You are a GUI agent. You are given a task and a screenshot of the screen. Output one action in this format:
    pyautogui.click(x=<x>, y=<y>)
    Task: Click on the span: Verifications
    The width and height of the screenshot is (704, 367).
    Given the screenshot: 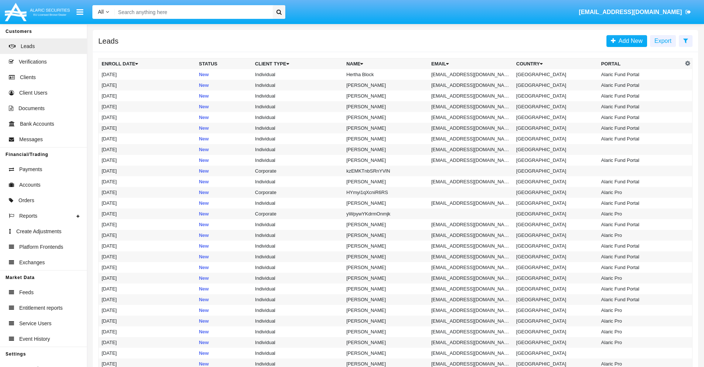 What is the action you would take?
    pyautogui.click(x=33, y=62)
    